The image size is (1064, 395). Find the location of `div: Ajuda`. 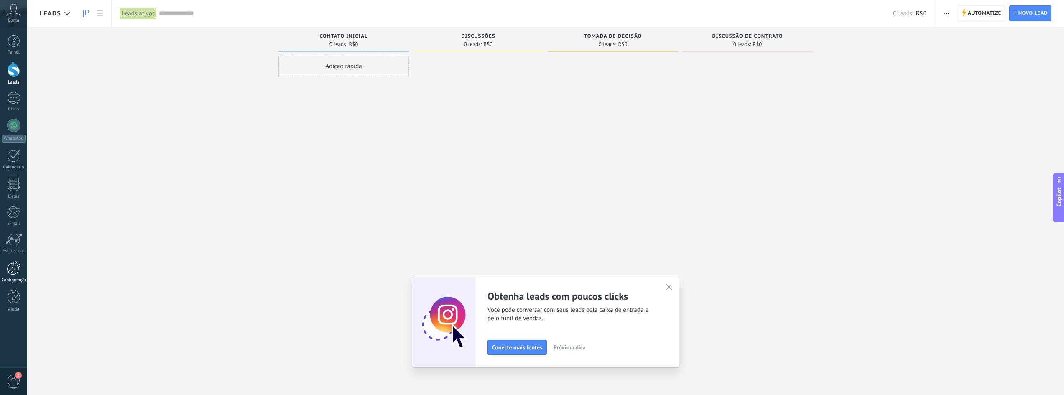

div: Ajuda is located at coordinates (14, 309).